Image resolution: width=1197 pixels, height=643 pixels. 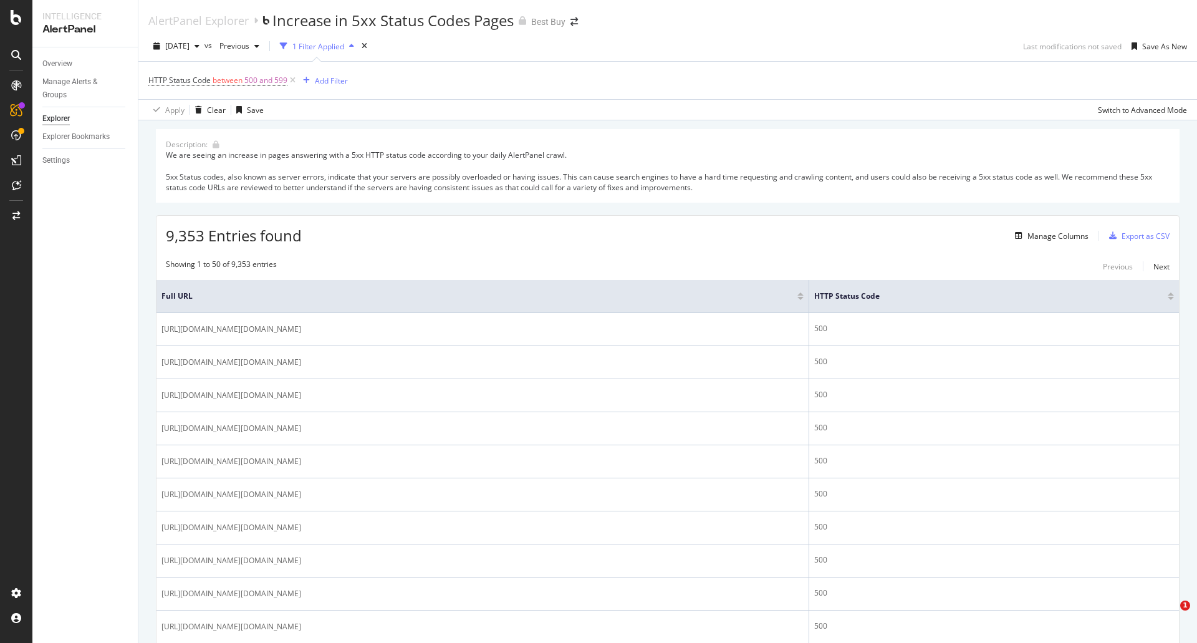 What do you see at coordinates (232, 46) in the screenshot?
I see `span: Previous` at bounding box center [232, 46].